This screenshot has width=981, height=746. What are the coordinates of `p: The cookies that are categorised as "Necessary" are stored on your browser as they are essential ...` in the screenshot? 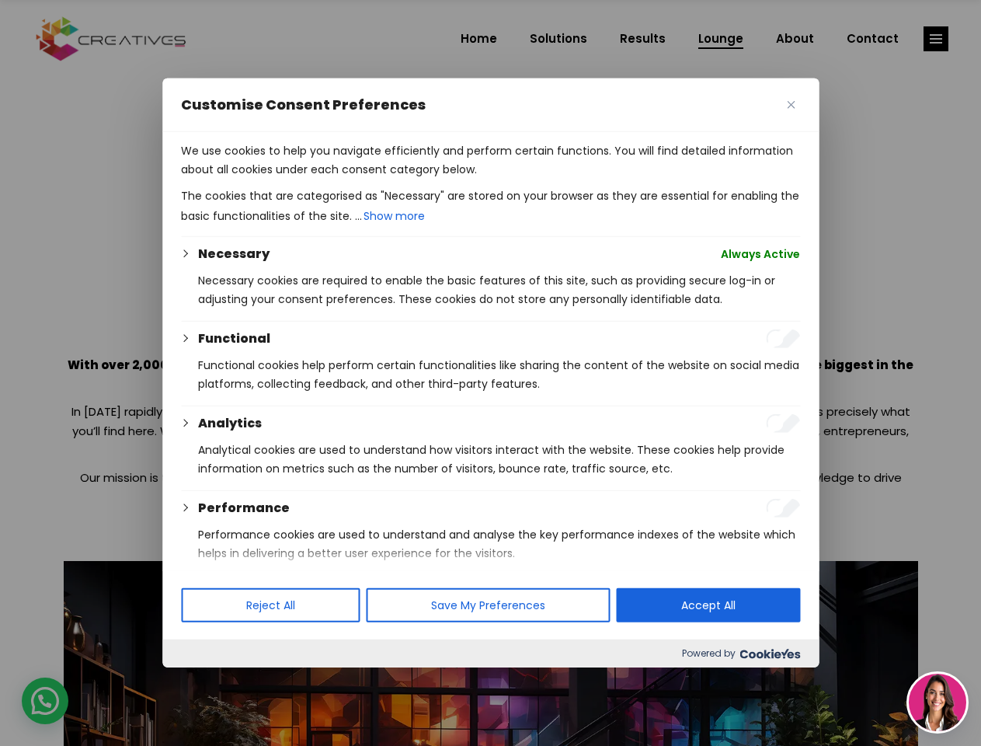 It's located at (490, 207).